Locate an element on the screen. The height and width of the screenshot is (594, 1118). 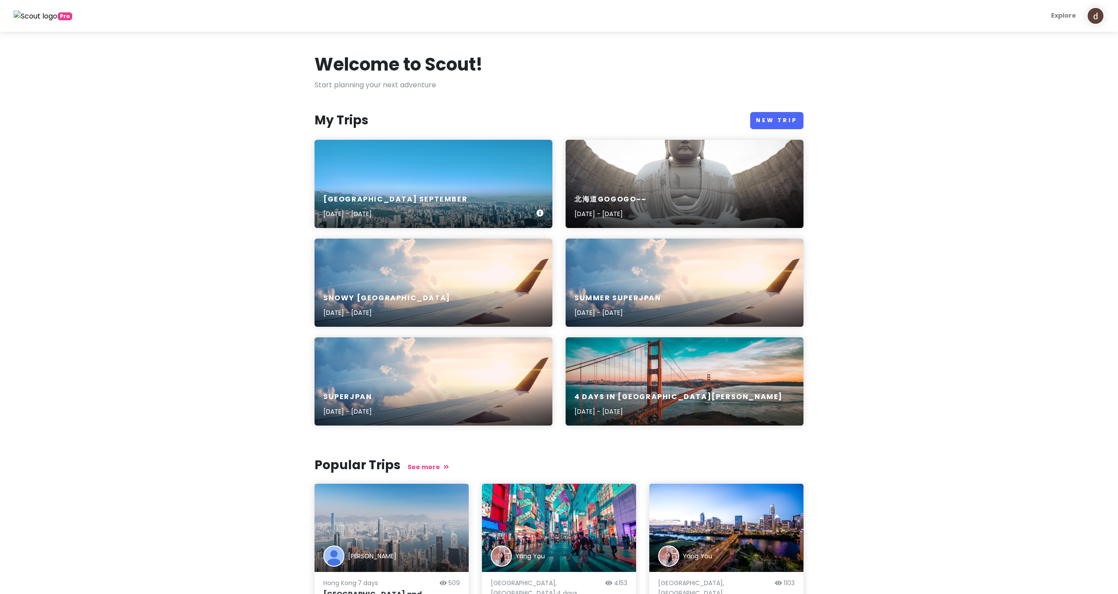
p: Start planning your next adventure is located at coordinates (559, 85).